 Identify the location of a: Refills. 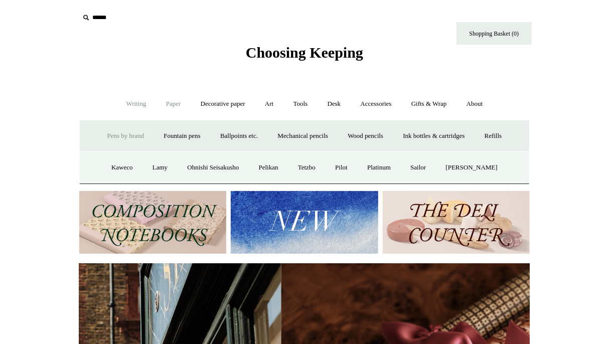
(493, 136).